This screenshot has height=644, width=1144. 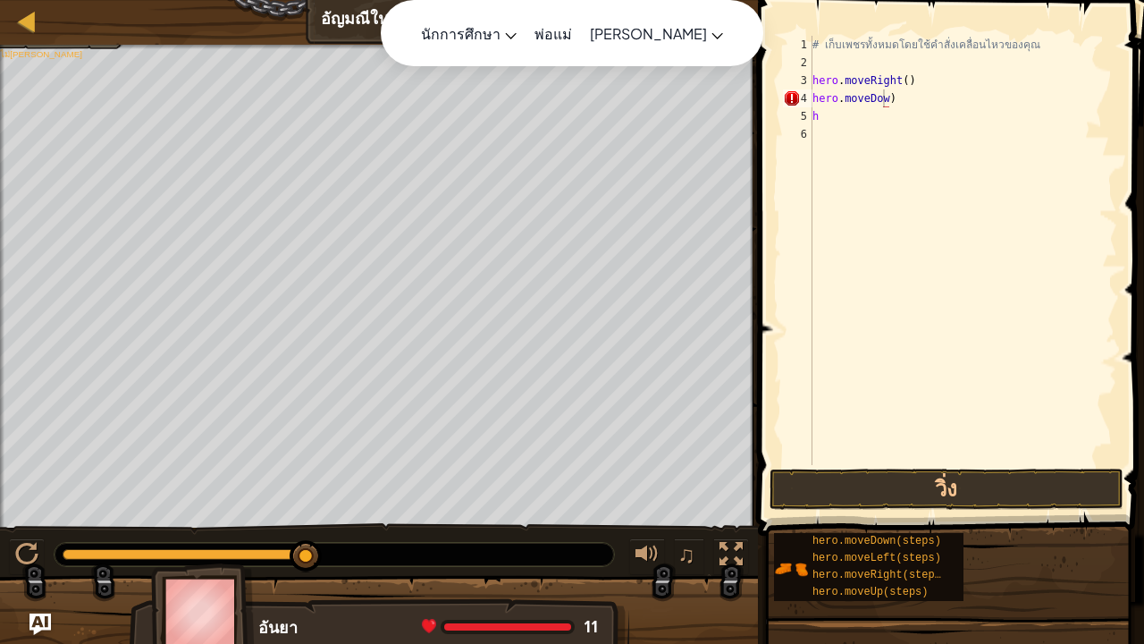 I want to click on button: ปรับระดับเสียง, so click(x=647, y=556).